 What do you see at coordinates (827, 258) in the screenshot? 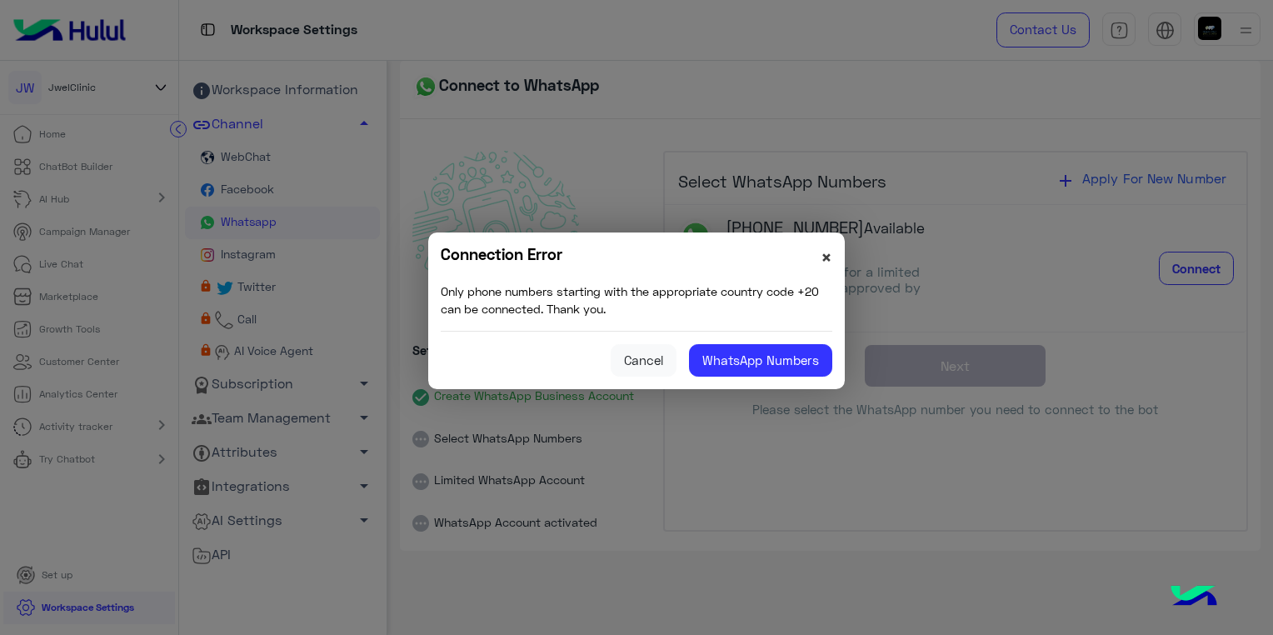
I see `button: Close` at bounding box center [827, 258].